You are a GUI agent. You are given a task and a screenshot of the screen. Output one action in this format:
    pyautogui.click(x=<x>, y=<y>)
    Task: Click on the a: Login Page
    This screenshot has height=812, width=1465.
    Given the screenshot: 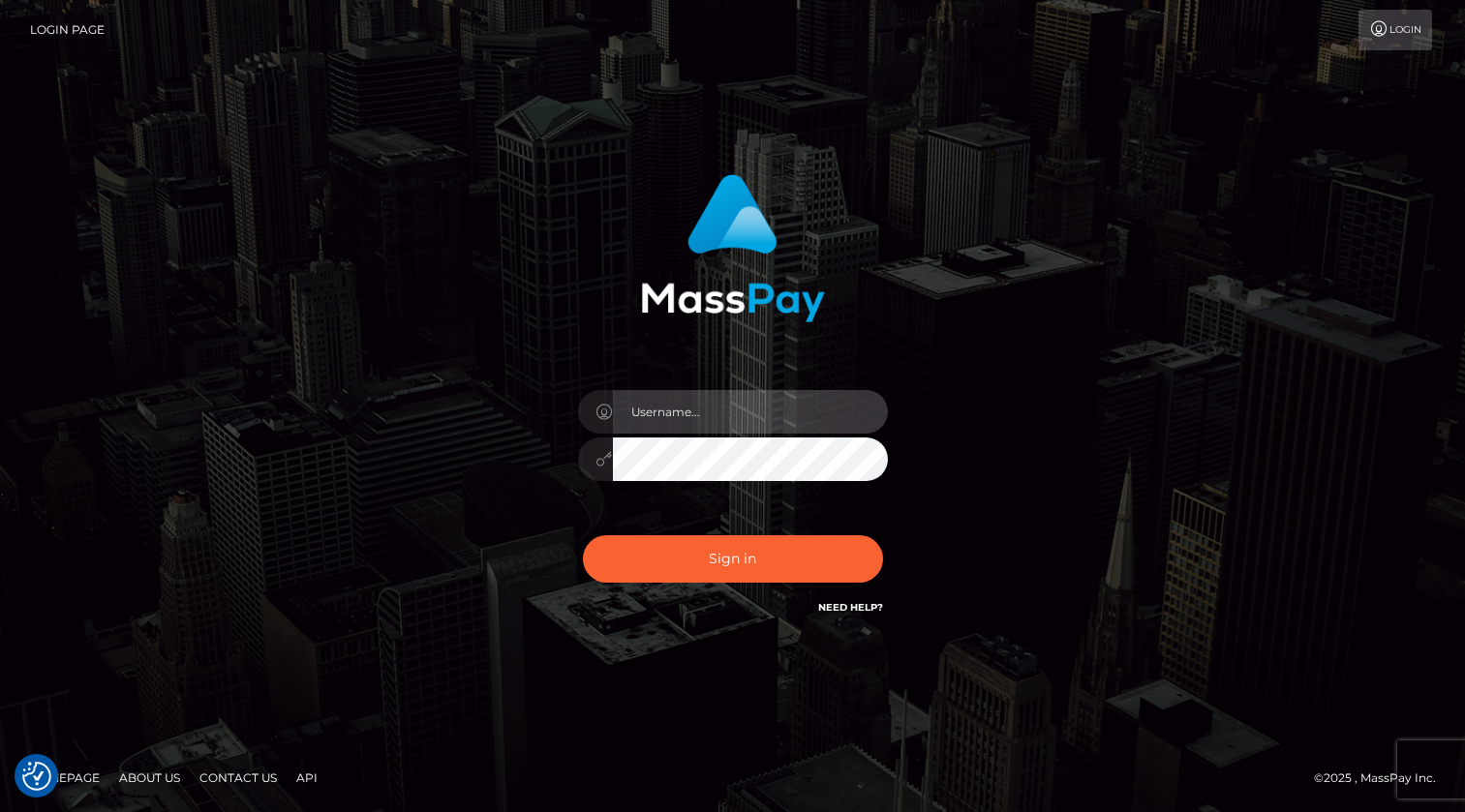 What is the action you would take?
    pyautogui.click(x=67, y=30)
    